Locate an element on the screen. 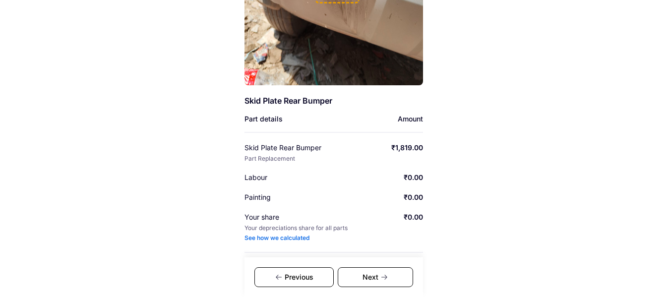 This screenshot has width=667, height=297. div: Your depreciations share for all parts is located at coordinates (296, 228).